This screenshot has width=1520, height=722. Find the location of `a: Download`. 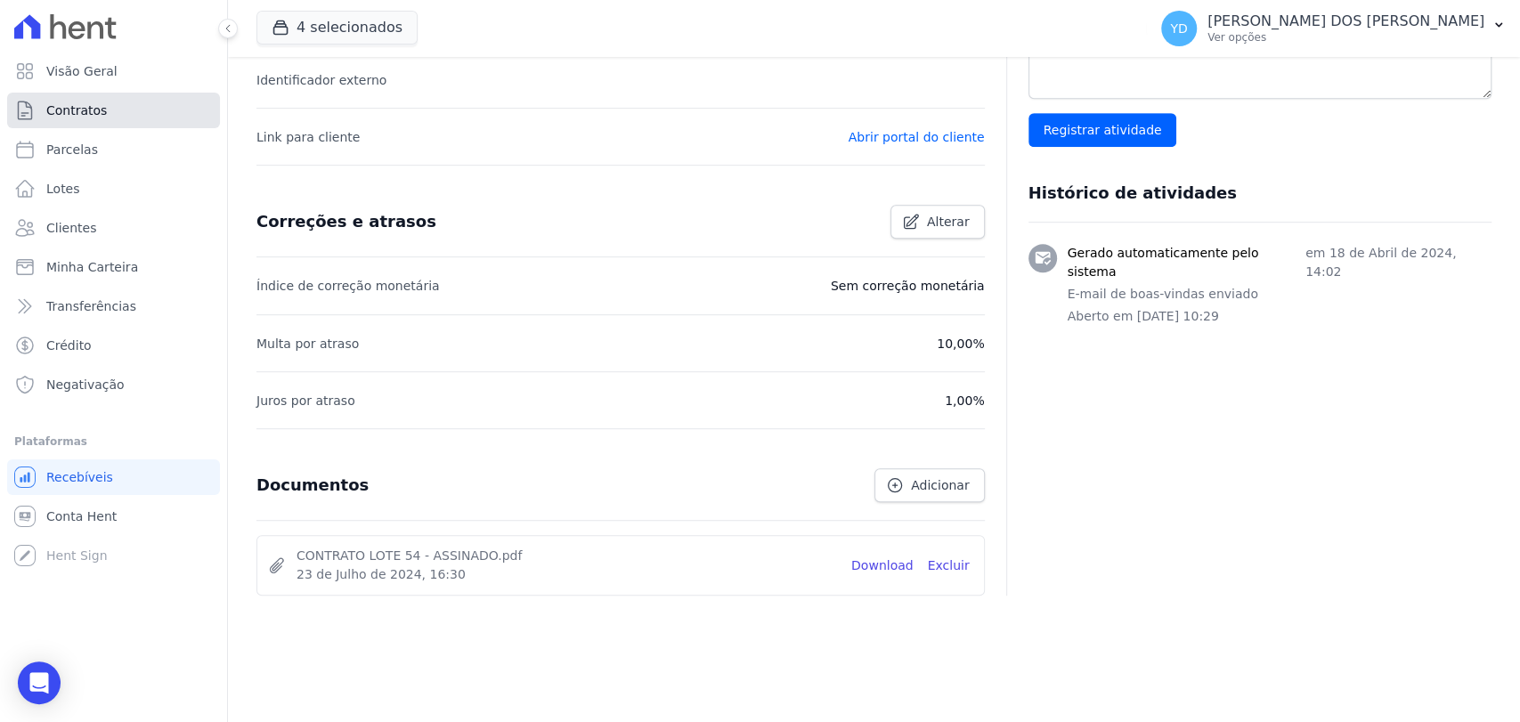

a: Download is located at coordinates (882, 565).